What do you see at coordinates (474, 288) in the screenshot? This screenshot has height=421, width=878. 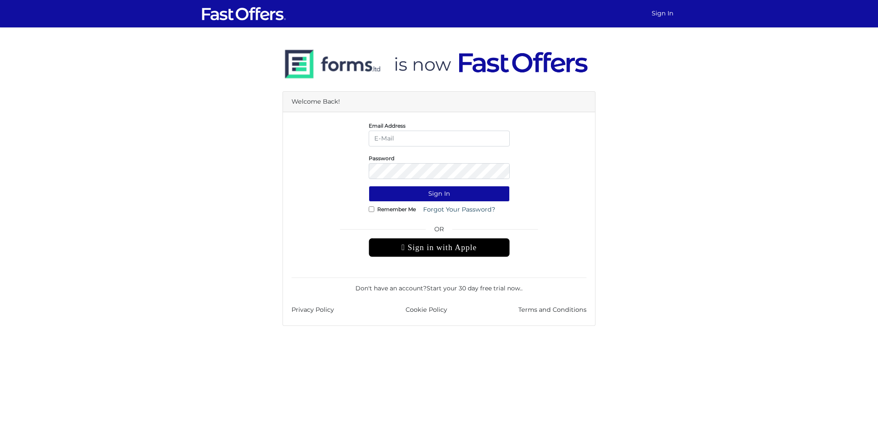 I see `a: Start your 30 day free trial now.` at bounding box center [474, 288].